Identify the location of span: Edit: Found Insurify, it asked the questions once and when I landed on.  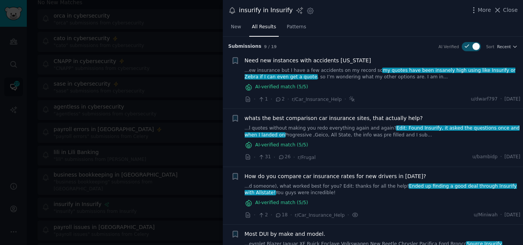
(382, 132).